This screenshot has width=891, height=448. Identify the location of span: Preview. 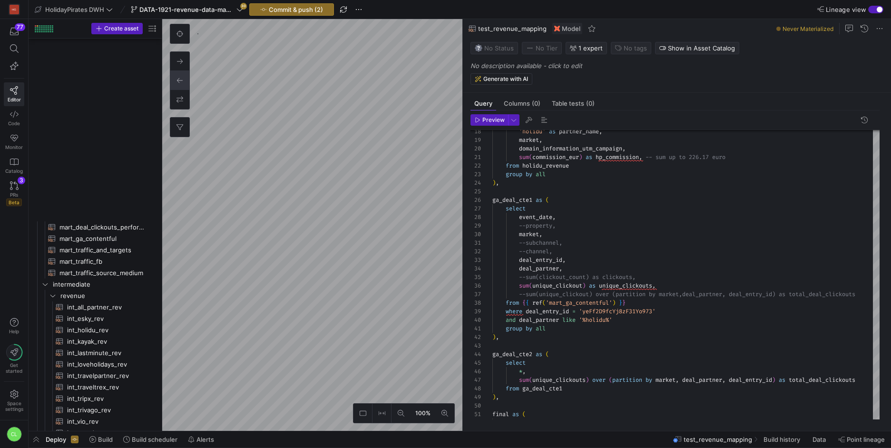
(493, 120).